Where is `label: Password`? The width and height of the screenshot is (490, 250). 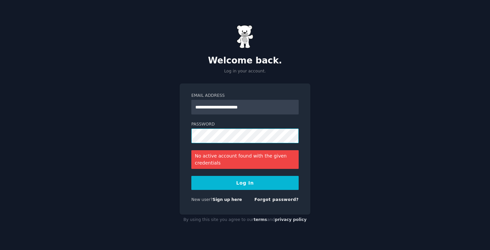 label: Password is located at coordinates (245, 124).